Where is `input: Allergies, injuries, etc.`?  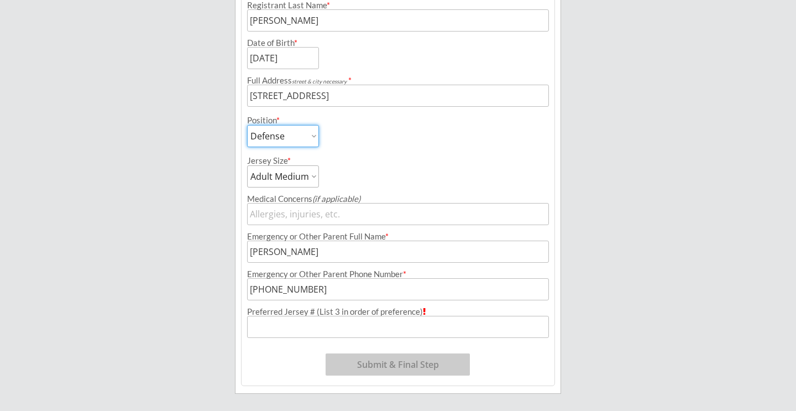
input: Allergies, injuries, etc. is located at coordinates (398, 214).